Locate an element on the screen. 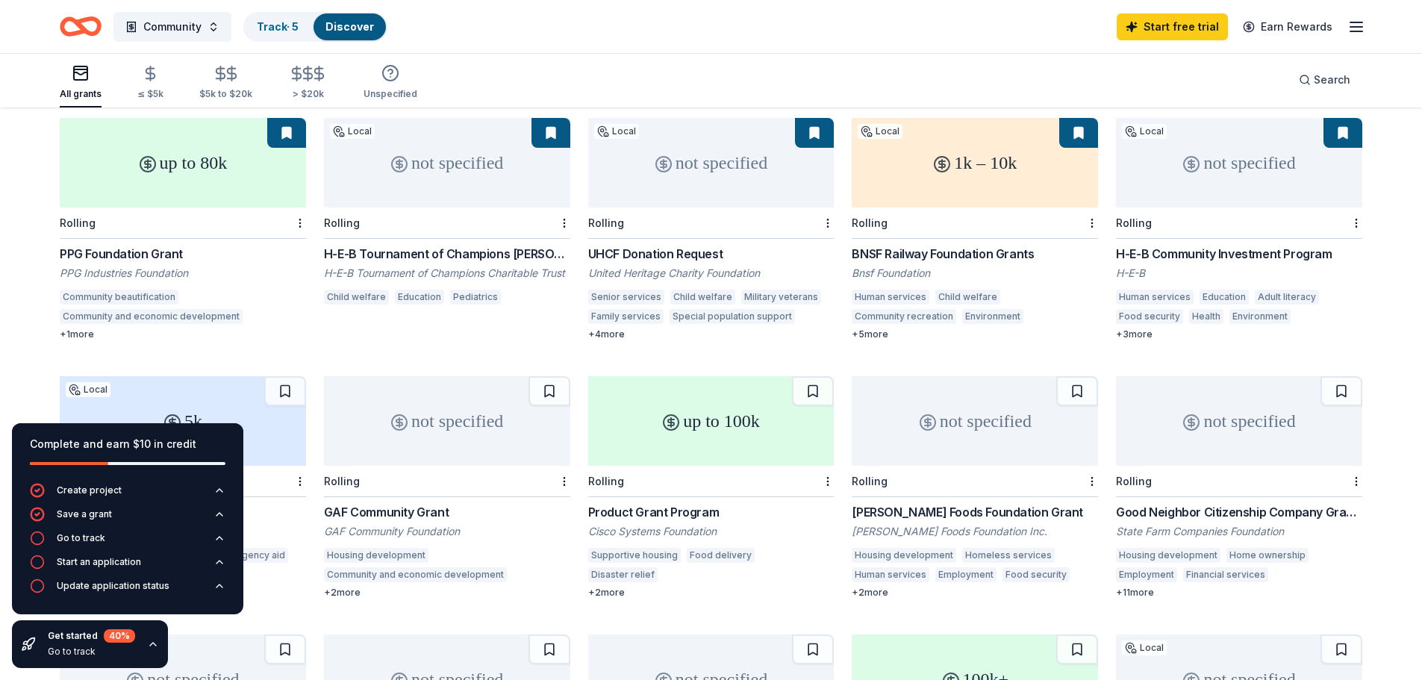  div: Homeless services is located at coordinates (1009, 555).